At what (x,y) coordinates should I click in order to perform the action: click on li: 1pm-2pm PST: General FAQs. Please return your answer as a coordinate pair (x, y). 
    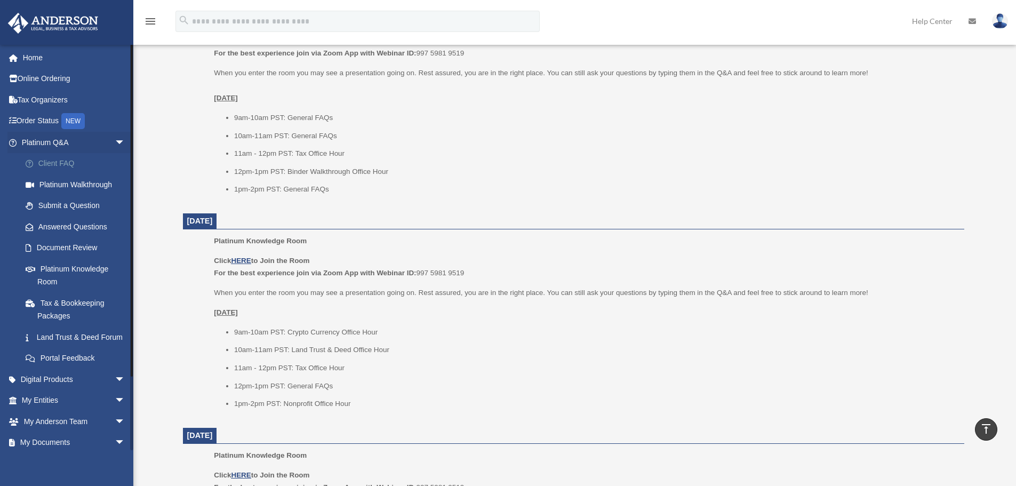
    Looking at the image, I should click on (595, 189).